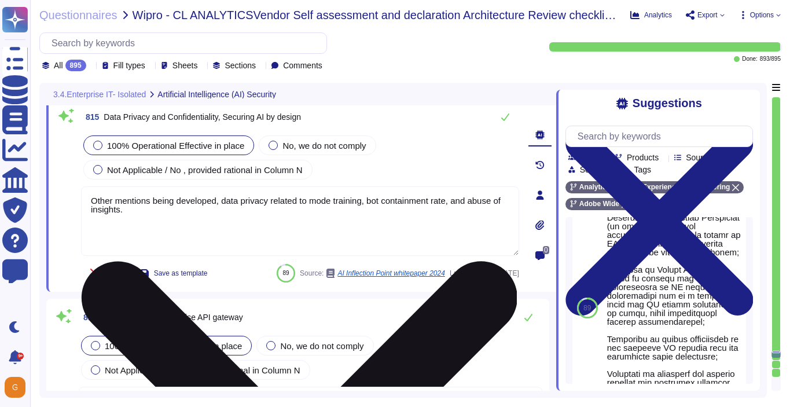 This screenshot has height=407, width=790. What do you see at coordinates (658, 15) in the screenshot?
I see `span: Analytics` at bounding box center [658, 15].